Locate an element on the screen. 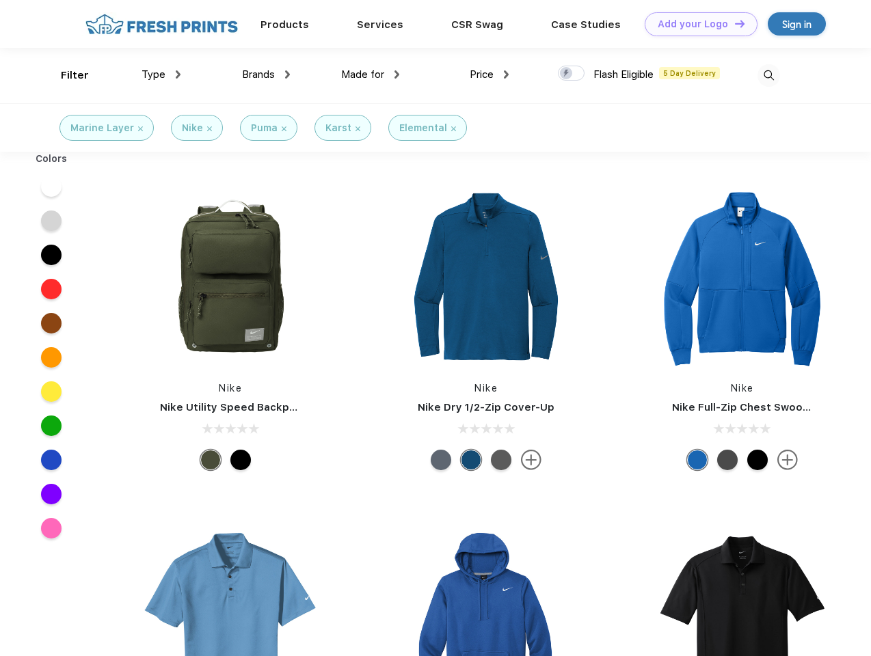 This screenshot has height=656, width=871. div: Elemental is located at coordinates (423, 128).